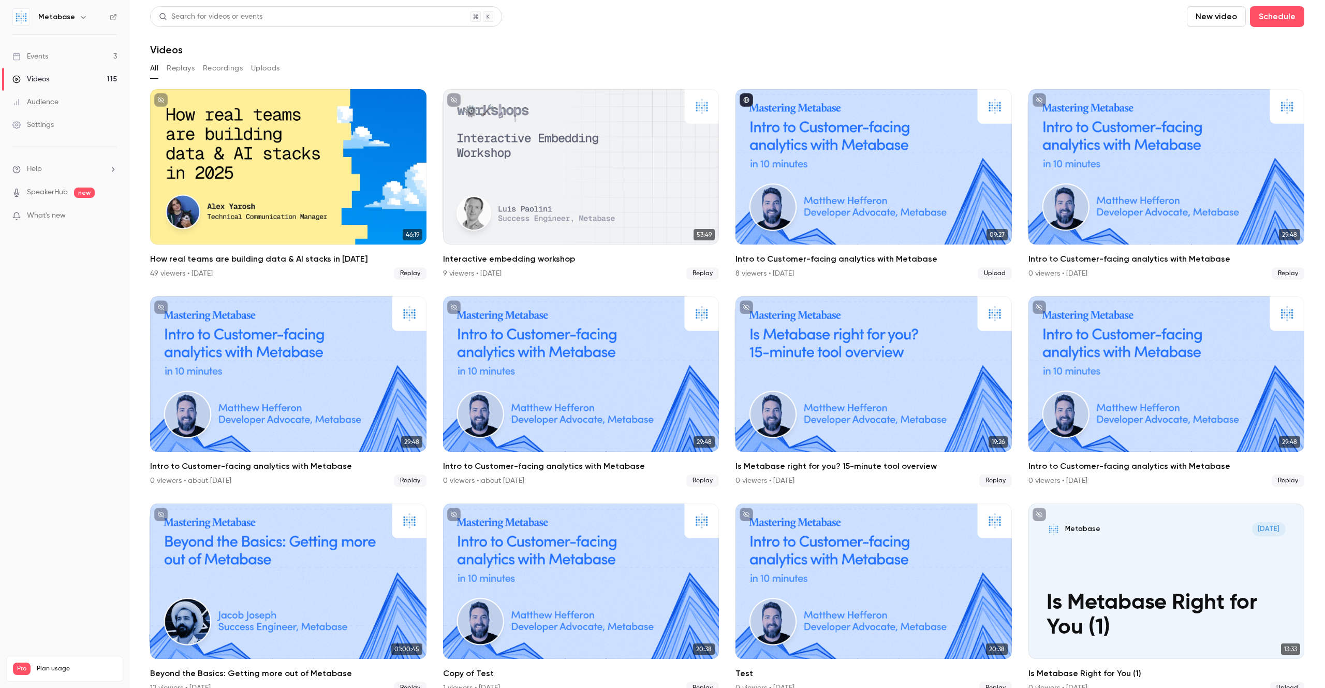  Describe the element at coordinates (30, 56) in the screenshot. I see `div: Events` at that location.